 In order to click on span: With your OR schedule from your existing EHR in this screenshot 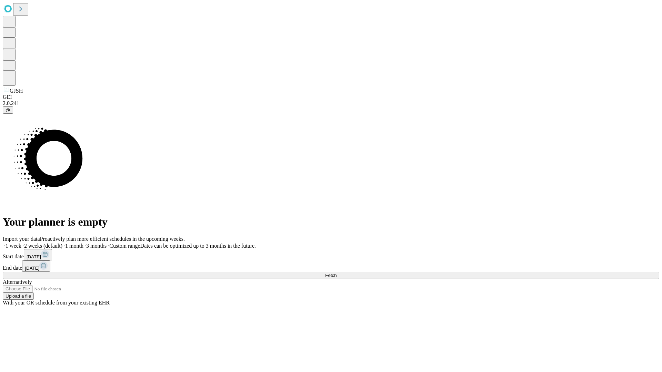, I will do `click(56, 303)`.